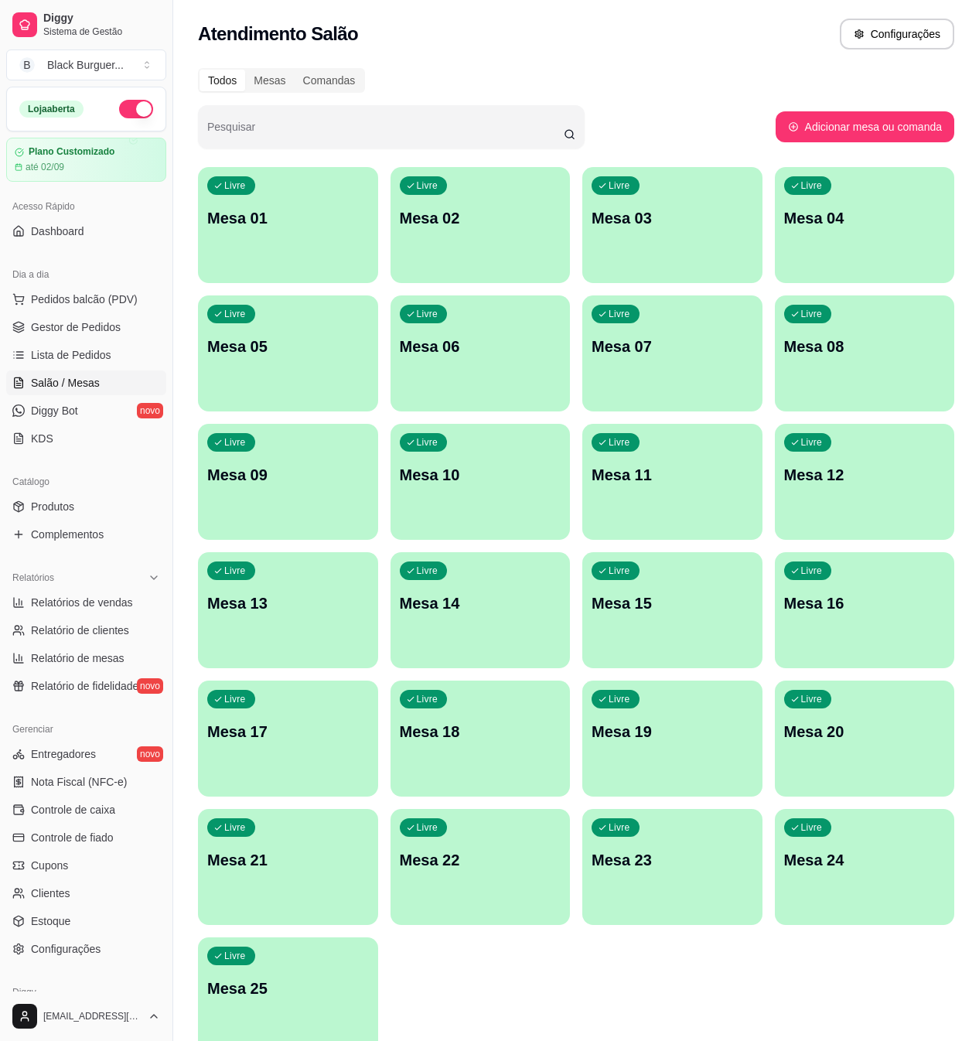  Describe the element at coordinates (864, 738) in the screenshot. I see `button: LivreMesa 20` at that location.